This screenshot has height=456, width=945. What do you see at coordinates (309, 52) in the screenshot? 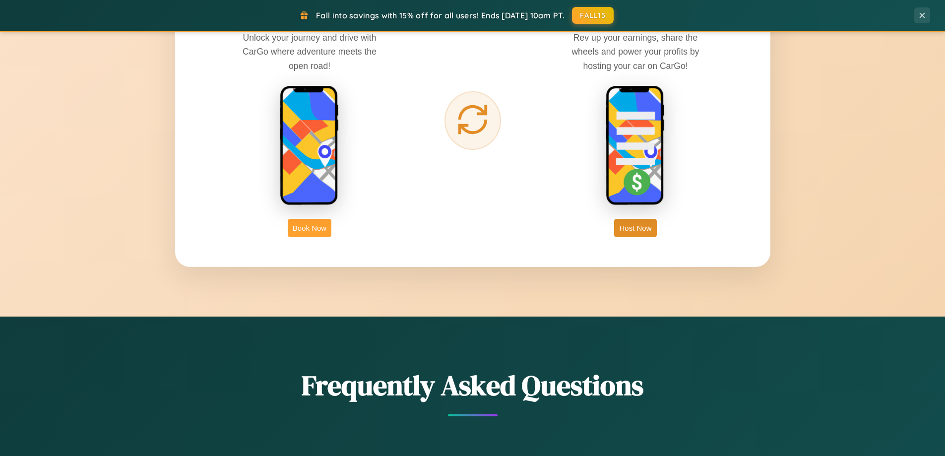
I see `p: Unlock your journey and drive with CarGo where adventure meets the open road!` at bounding box center [309, 52].